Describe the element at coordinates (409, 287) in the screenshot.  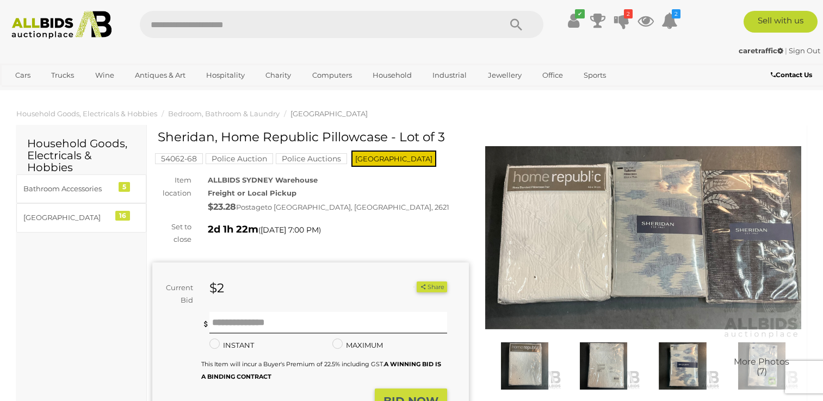
I see `li: Watch this item` at that location.